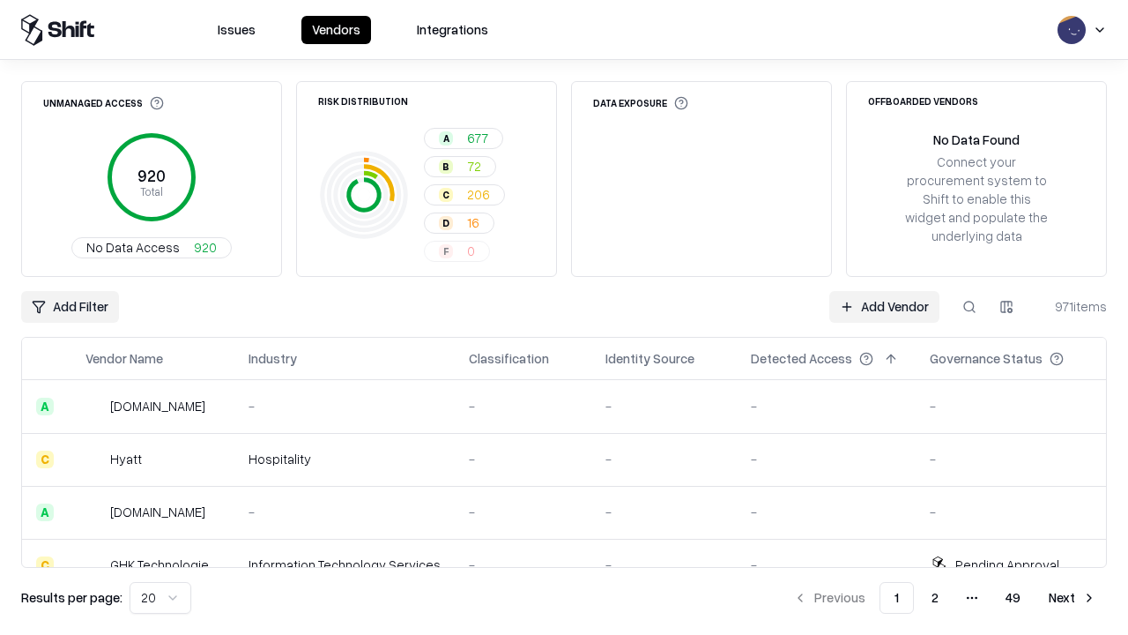 The image size is (1128, 635). Describe the element at coordinates (205, 247) in the screenshot. I see `span: 920` at that location.